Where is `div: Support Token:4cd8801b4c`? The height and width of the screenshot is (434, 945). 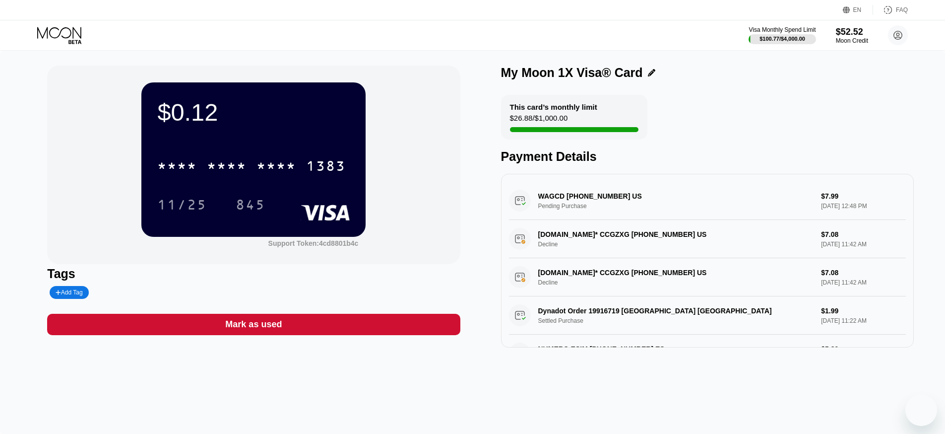 div: Support Token:4cd8801b4c is located at coordinates (314, 243).